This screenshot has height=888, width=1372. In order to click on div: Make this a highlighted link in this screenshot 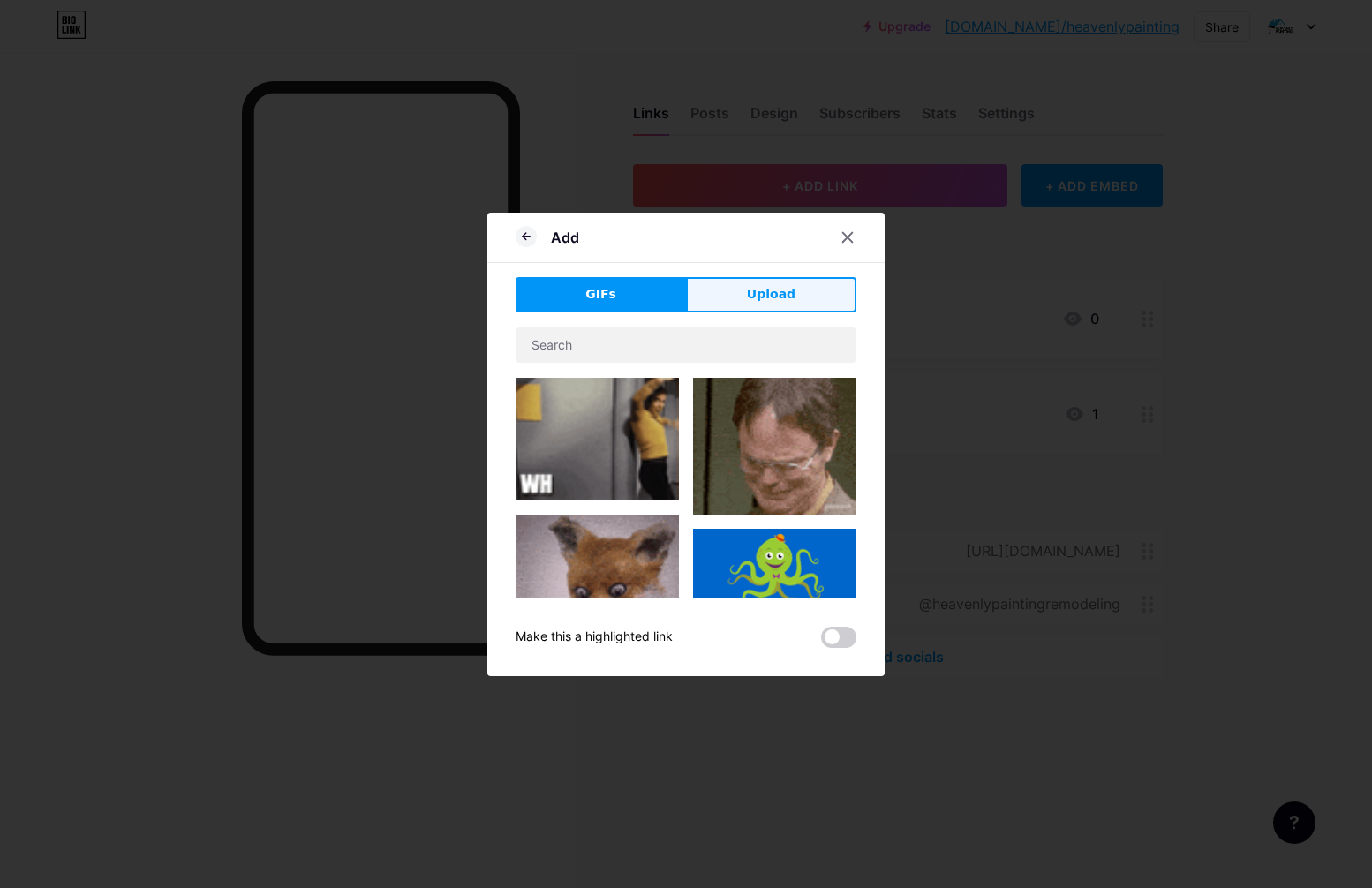, I will do `click(595, 638)`.